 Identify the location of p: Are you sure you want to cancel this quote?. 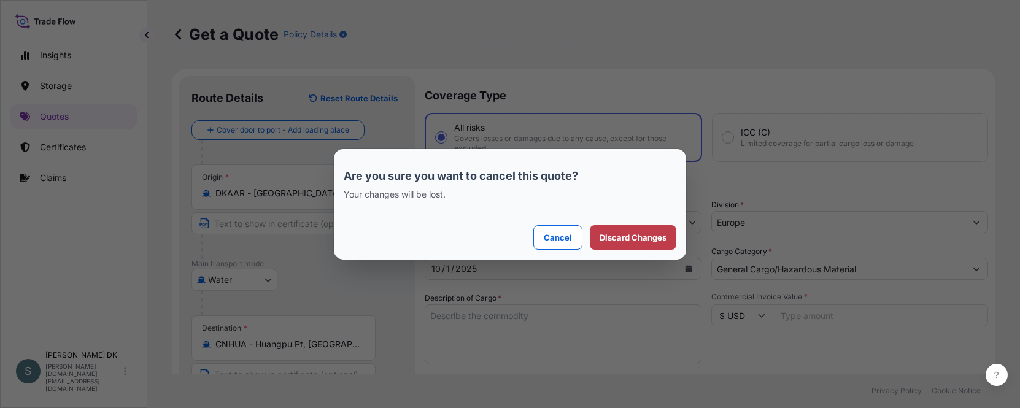
(510, 176).